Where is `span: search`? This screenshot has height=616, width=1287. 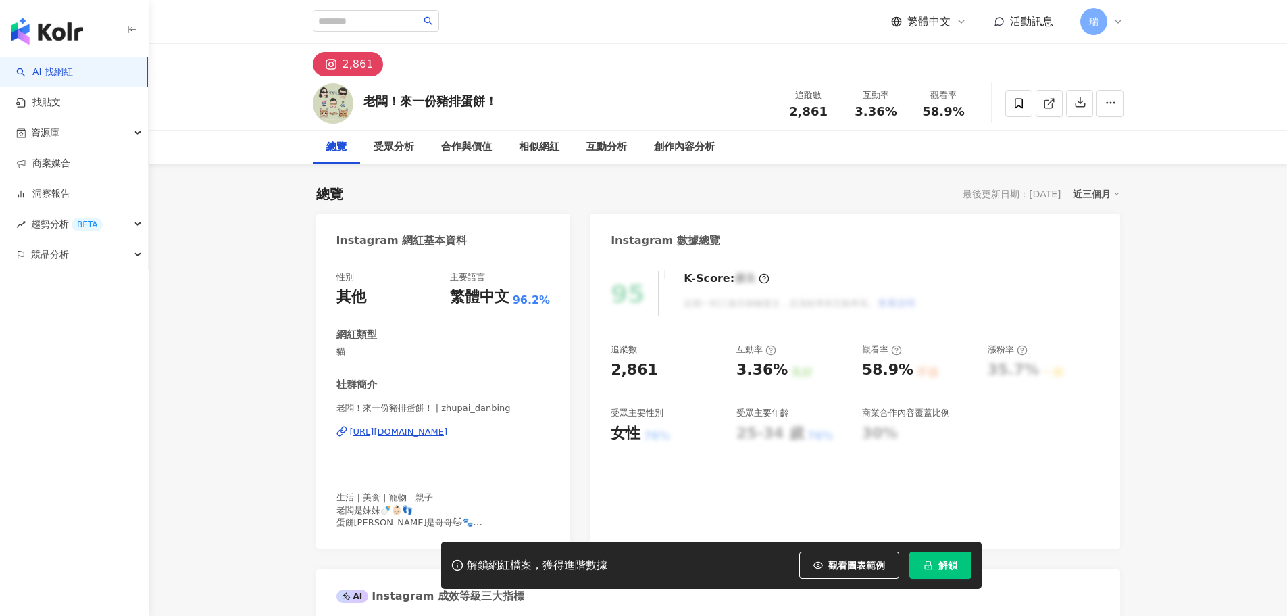
span: search is located at coordinates (428, 21).